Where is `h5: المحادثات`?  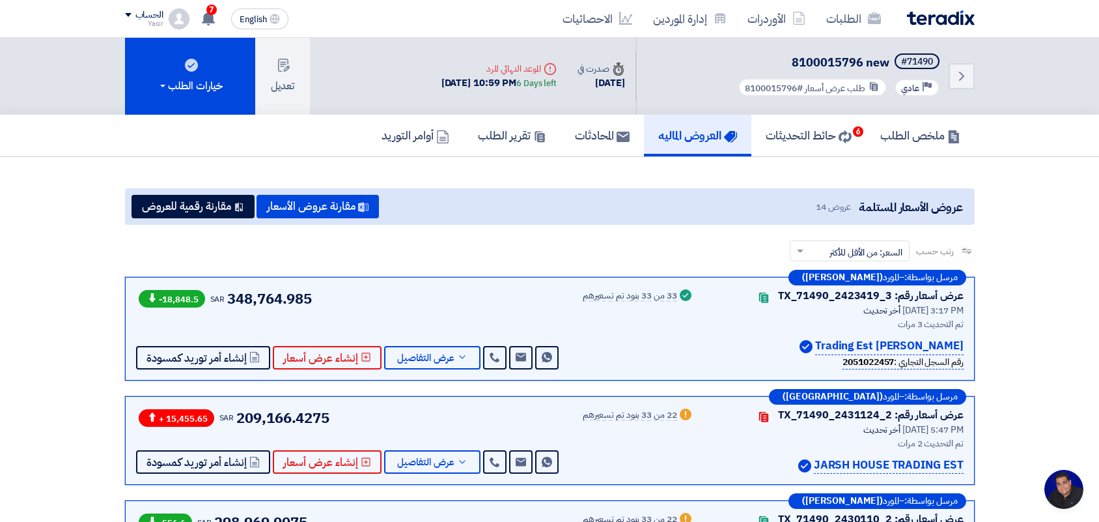
h5: المحادثات is located at coordinates (602, 135).